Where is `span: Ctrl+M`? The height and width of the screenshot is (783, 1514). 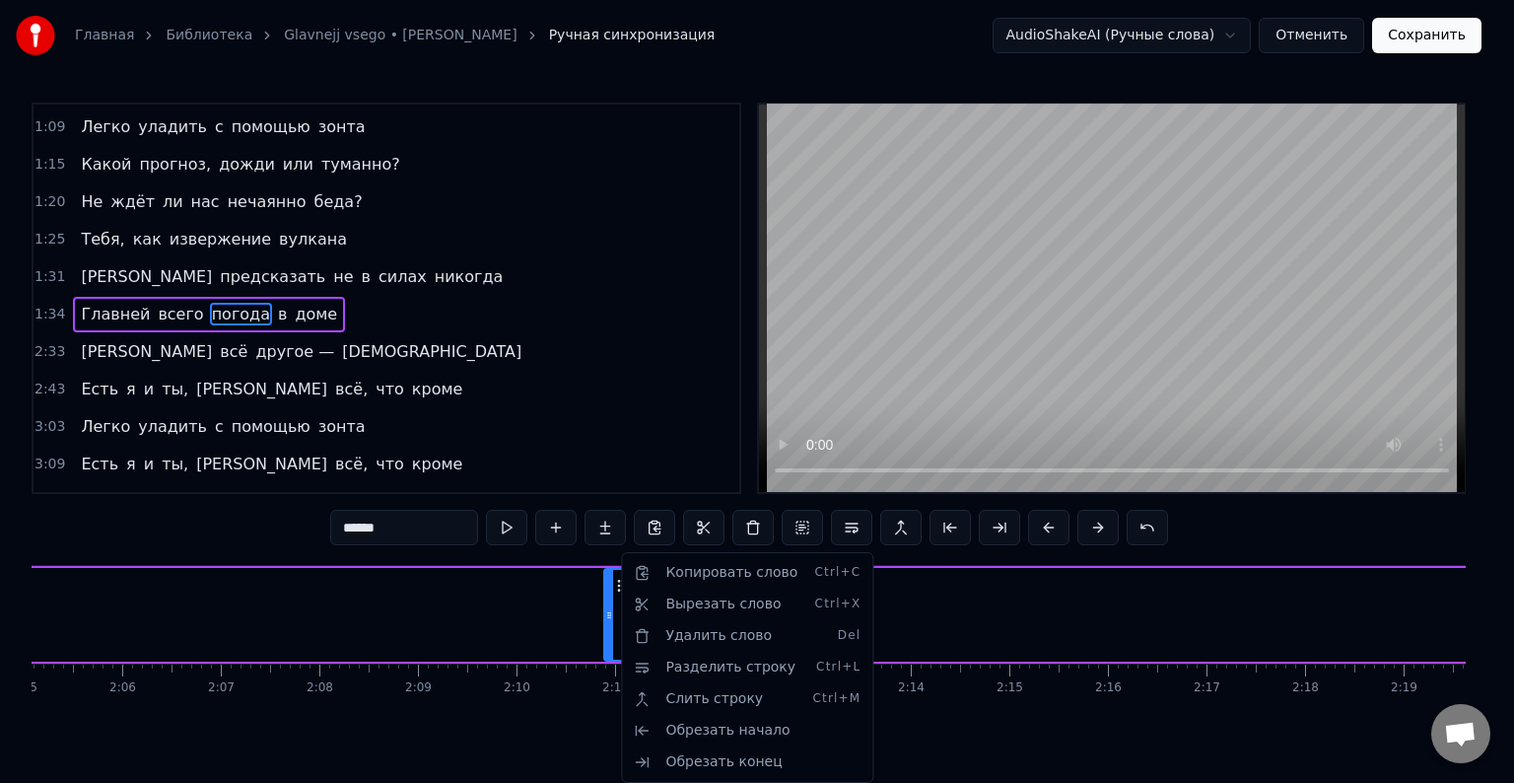
span: Ctrl+M is located at coordinates (836, 699).